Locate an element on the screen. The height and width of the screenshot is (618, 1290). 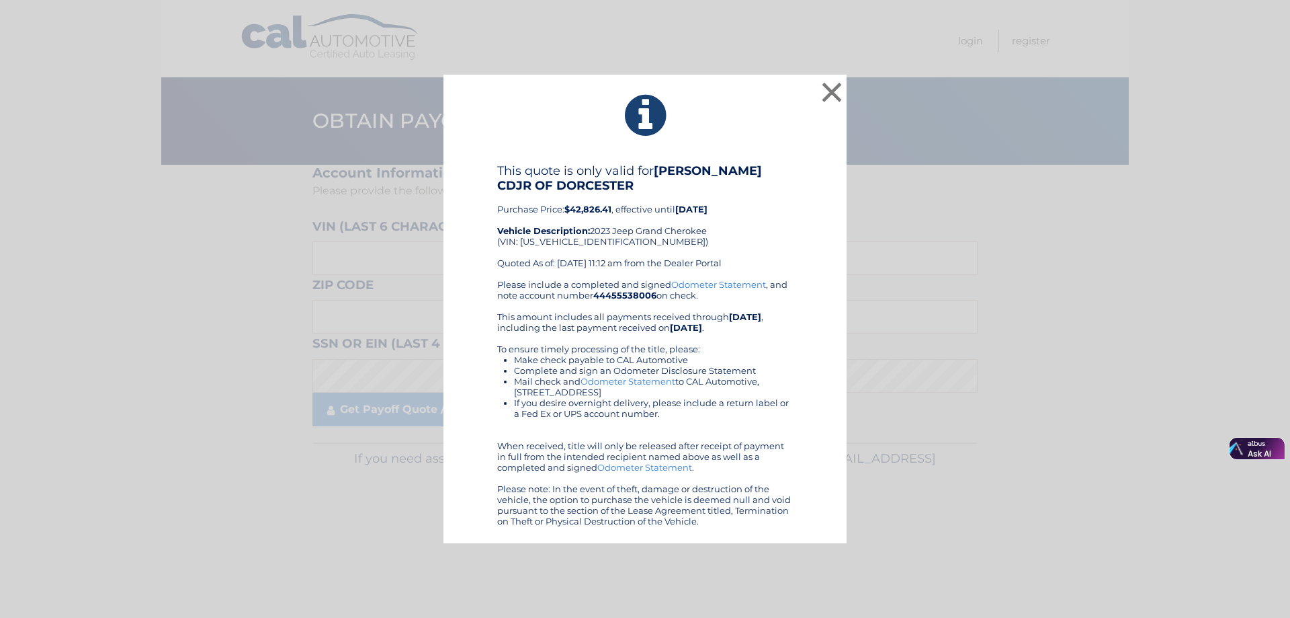
h4: This quote is only valid for is located at coordinates (645, 178).